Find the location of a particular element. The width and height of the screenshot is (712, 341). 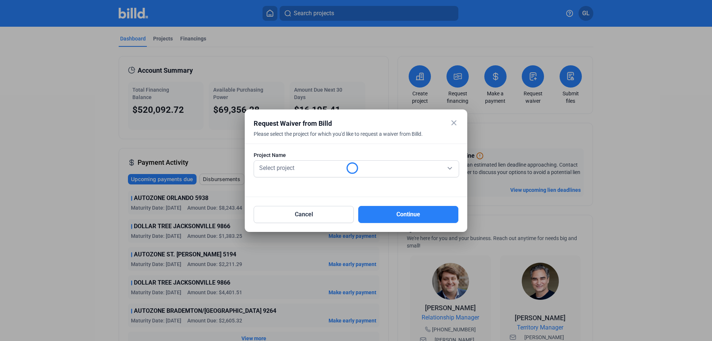

button: Continue is located at coordinates (408, 214).